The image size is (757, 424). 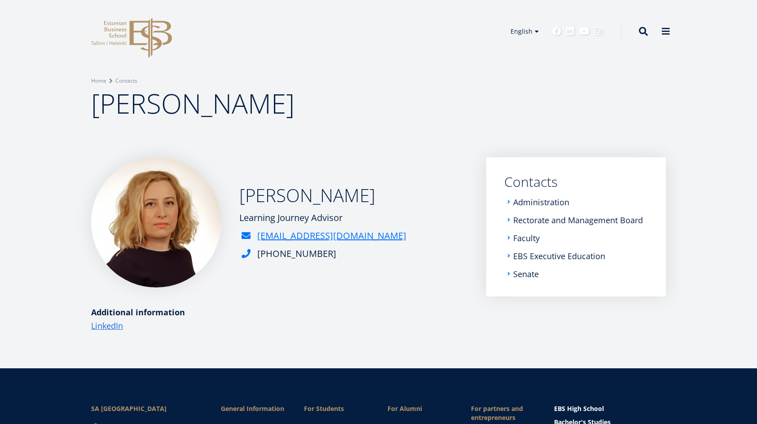 I want to click on a: Administration, so click(x=541, y=202).